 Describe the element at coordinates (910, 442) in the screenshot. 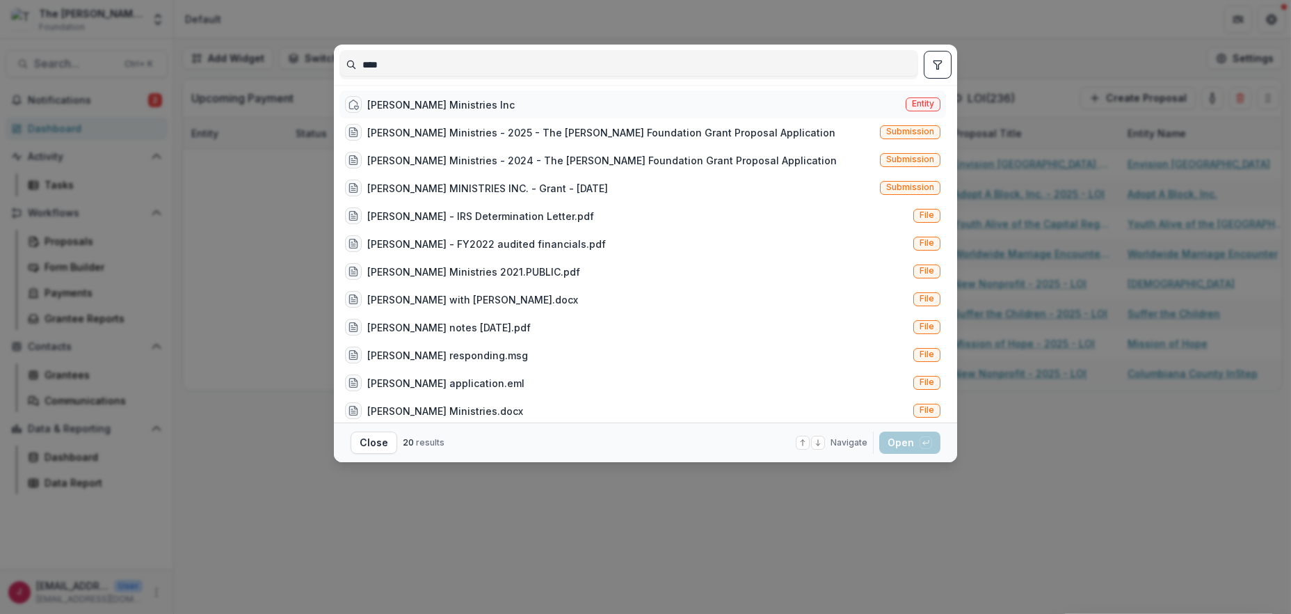

I see `button: Open` at that location.